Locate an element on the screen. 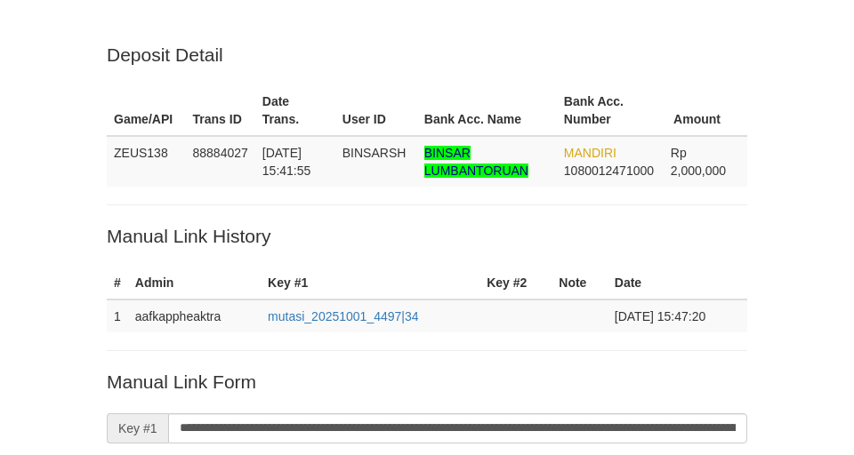 The image size is (854, 455). span: MANDIRI is located at coordinates (590, 153).